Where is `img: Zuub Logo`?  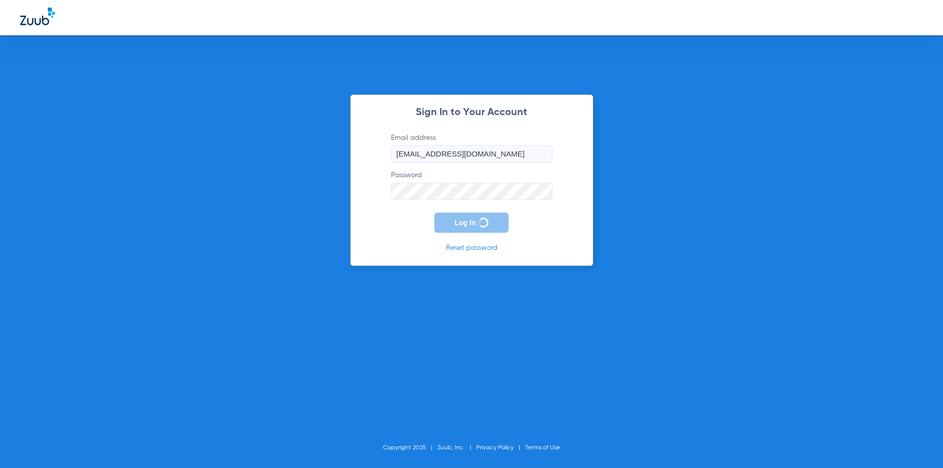 img: Zuub Logo is located at coordinates (37, 16).